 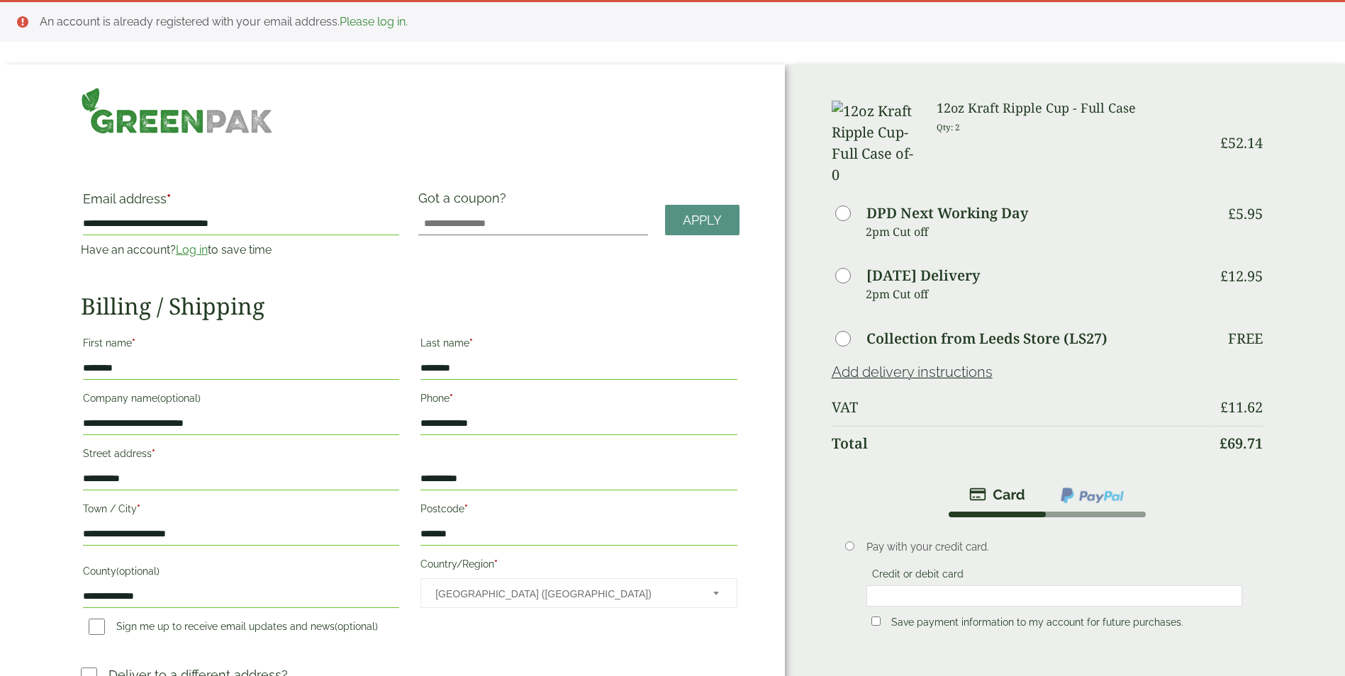 I want to click on label: Email address, so click(x=241, y=203).